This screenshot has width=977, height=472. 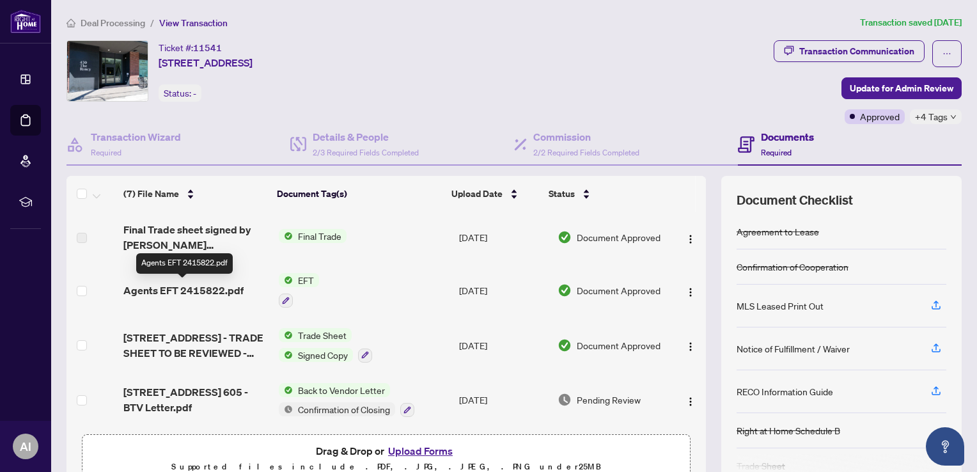 What do you see at coordinates (902, 88) in the screenshot?
I see `button: Update for Admin Review` at bounding box center [902, 88].